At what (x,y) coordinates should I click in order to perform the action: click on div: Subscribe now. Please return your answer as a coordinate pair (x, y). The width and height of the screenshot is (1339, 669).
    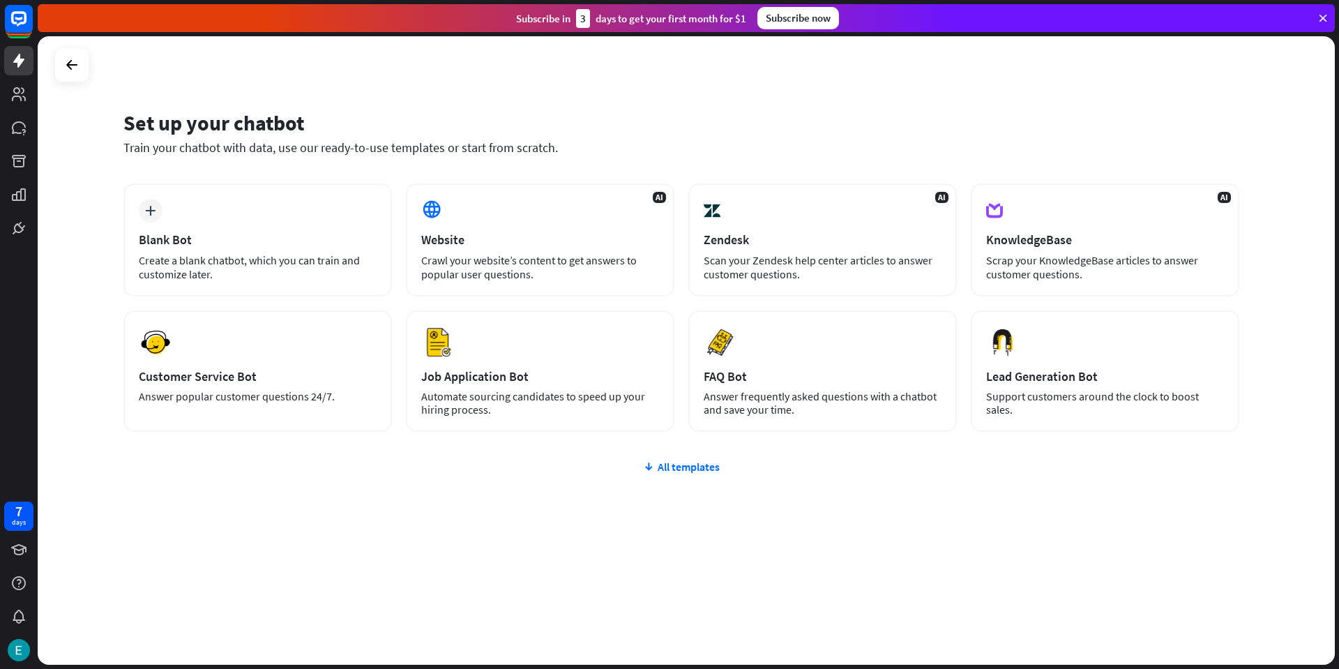
    Looking at the image, I should click on (798, 18).